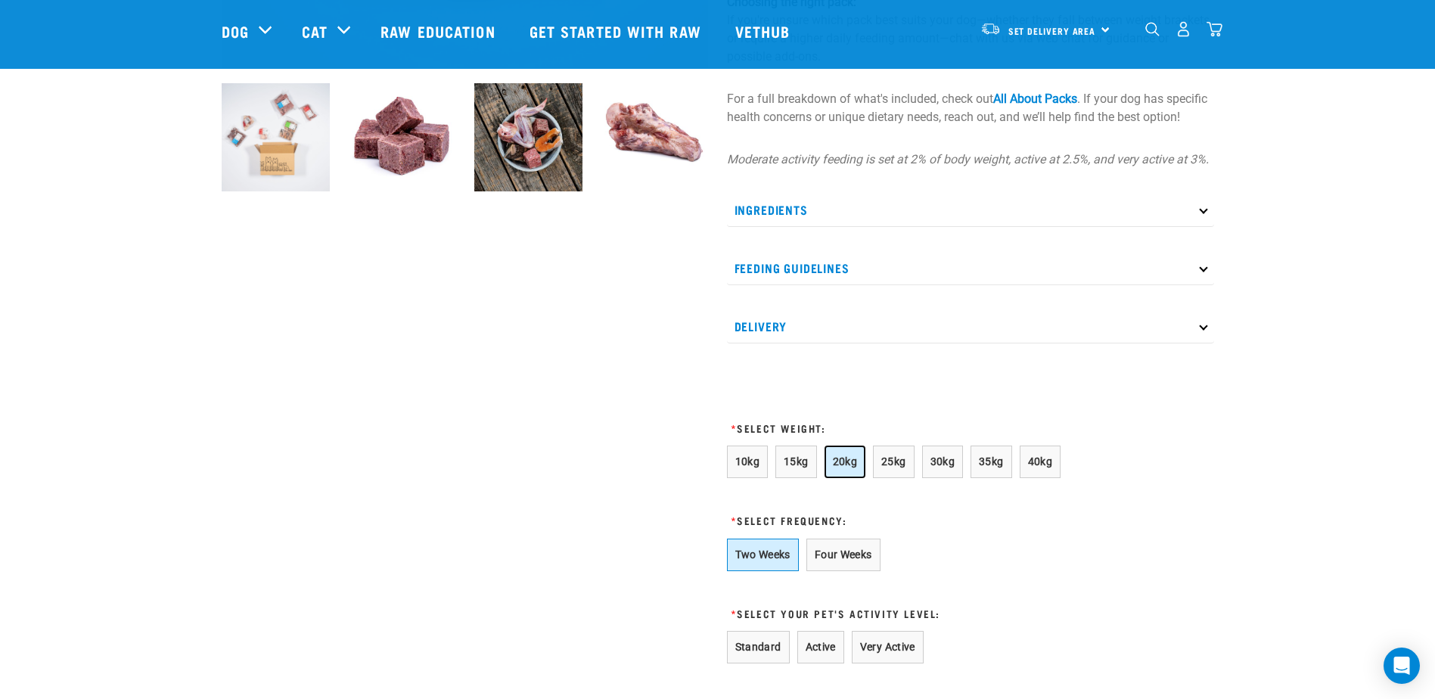 This screenshot has width=1435, height=699. What do you see at coordinates (1183, 29) in the screenshot?
I see `img: user.png` at bounding box center [1183, 29].